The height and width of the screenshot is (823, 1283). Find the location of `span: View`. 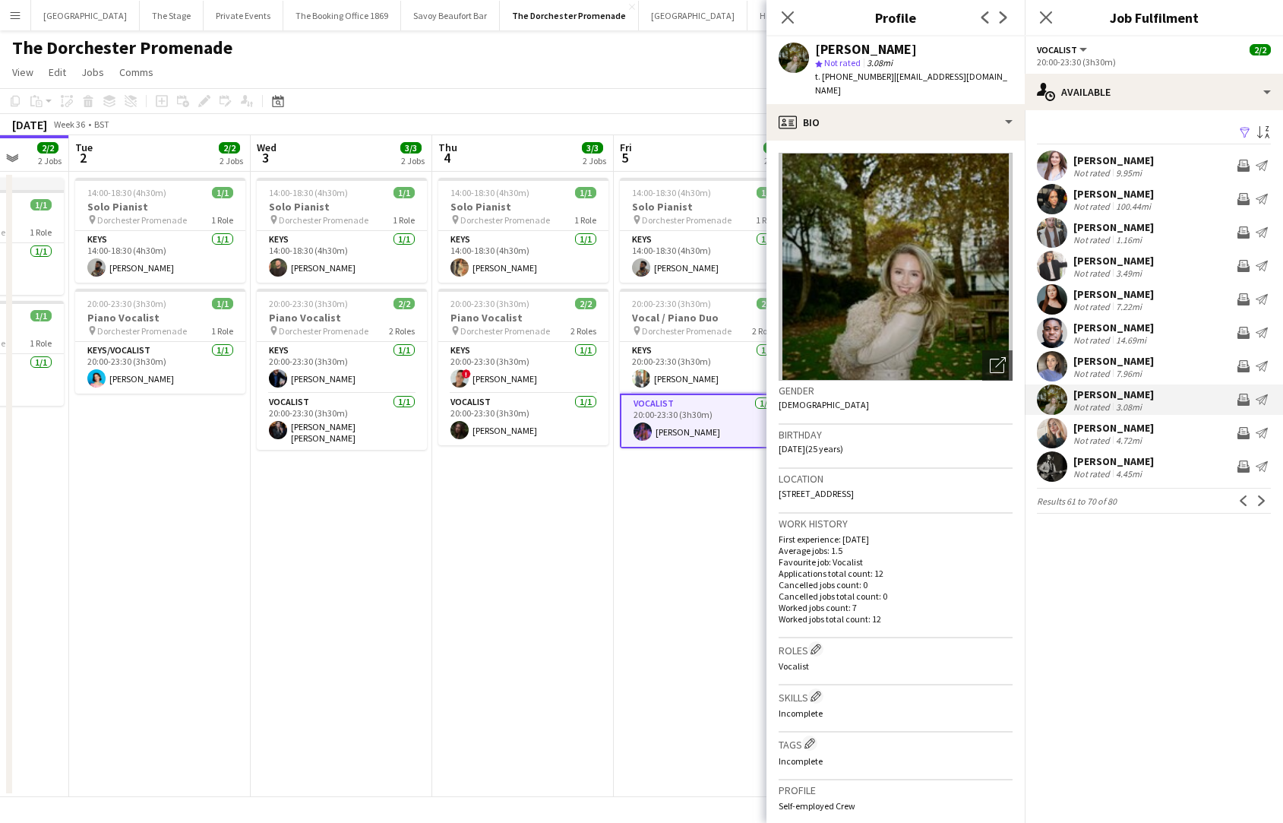

span: View is located at coordinates (23, 72).